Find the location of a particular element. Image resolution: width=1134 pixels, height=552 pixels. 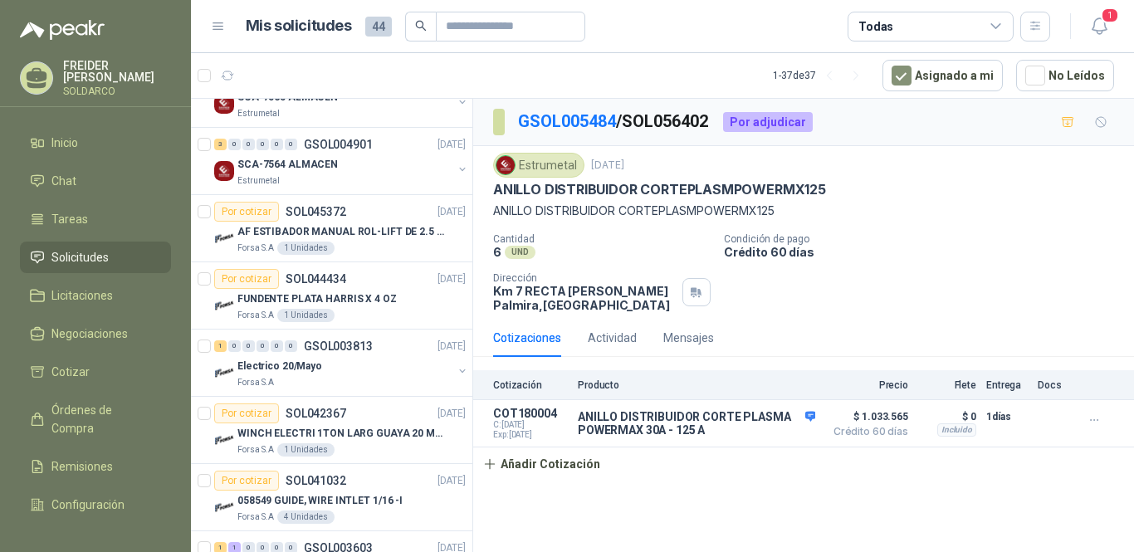

p: COT180004 is located at coordinates (530, 413).